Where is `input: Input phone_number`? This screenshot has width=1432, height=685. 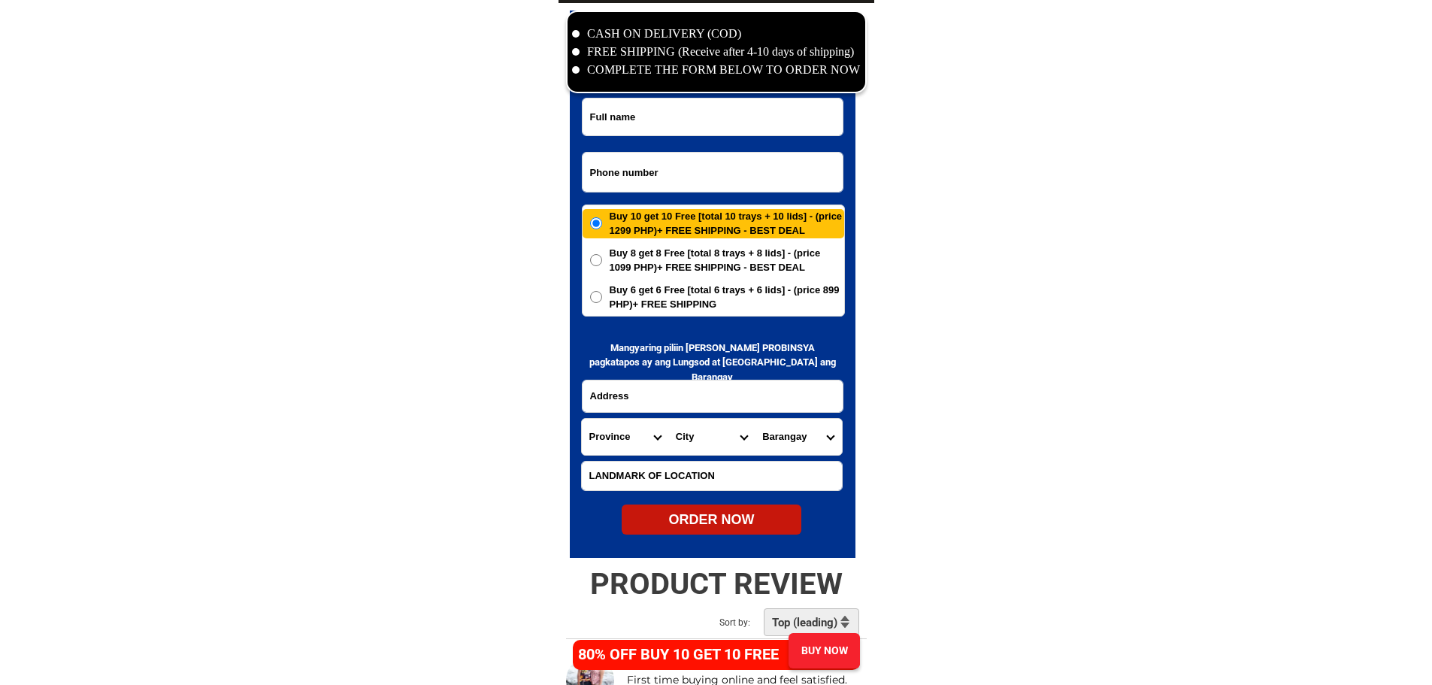 input: Input phone_number is located at coordinates (713, 172).